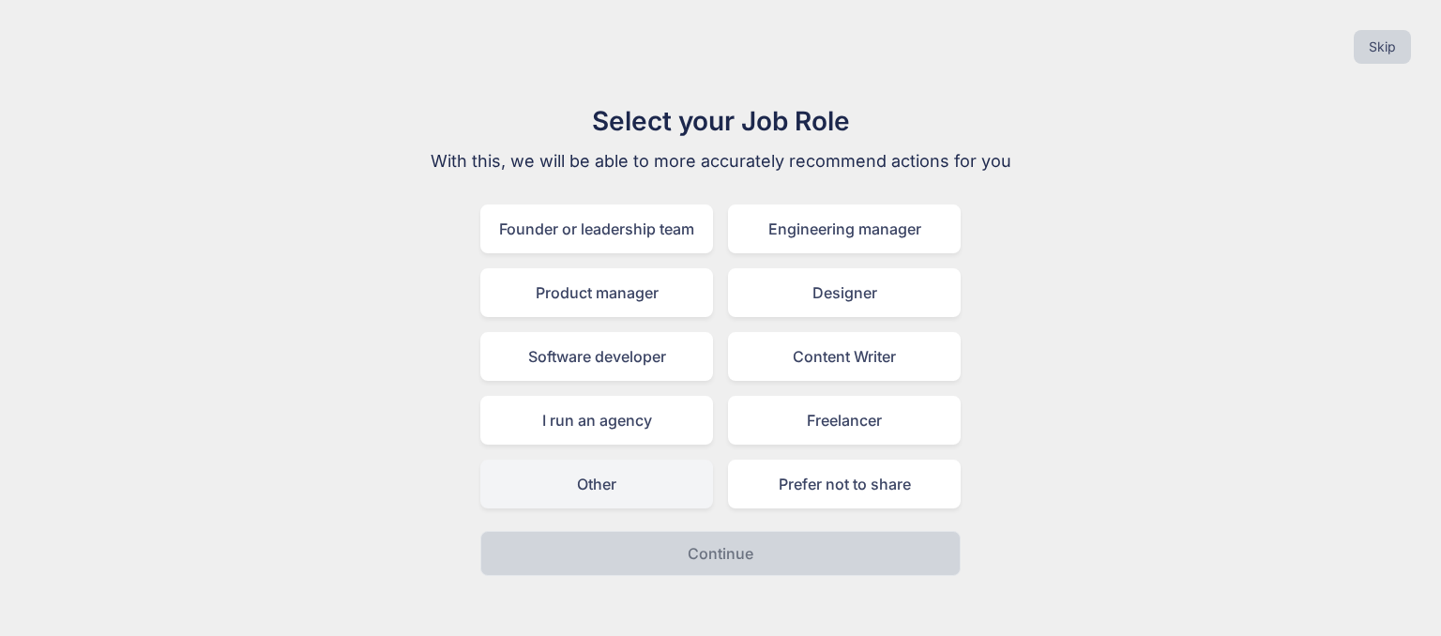 The image size is (1441, 636). Describe the element at coordinates (1382, 47) in the screenshot. I see `button: Skip` at that location.